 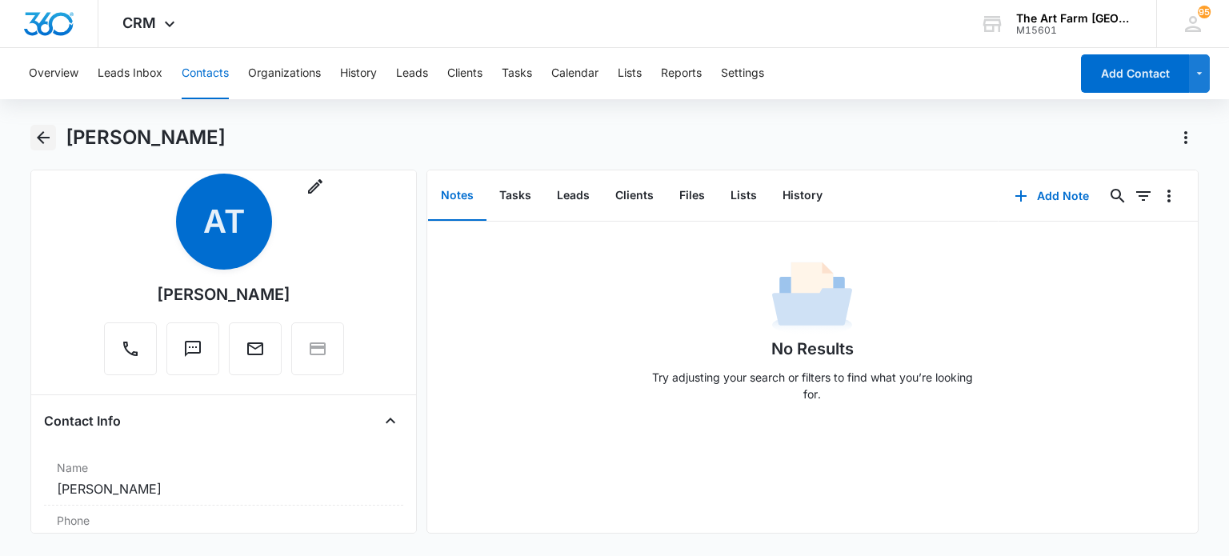 I want to click on button: Back, so click(x=42, y=138).